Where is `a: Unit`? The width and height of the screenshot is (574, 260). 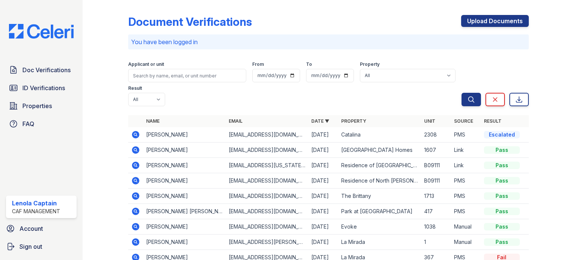 a: Unit is located at coordinates (430, 121).